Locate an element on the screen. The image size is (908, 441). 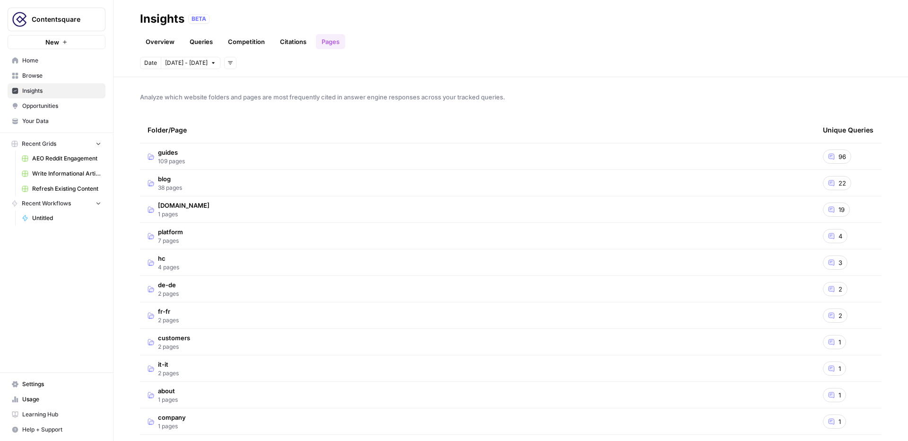
span: Settings is located at coordinates (61, 384).